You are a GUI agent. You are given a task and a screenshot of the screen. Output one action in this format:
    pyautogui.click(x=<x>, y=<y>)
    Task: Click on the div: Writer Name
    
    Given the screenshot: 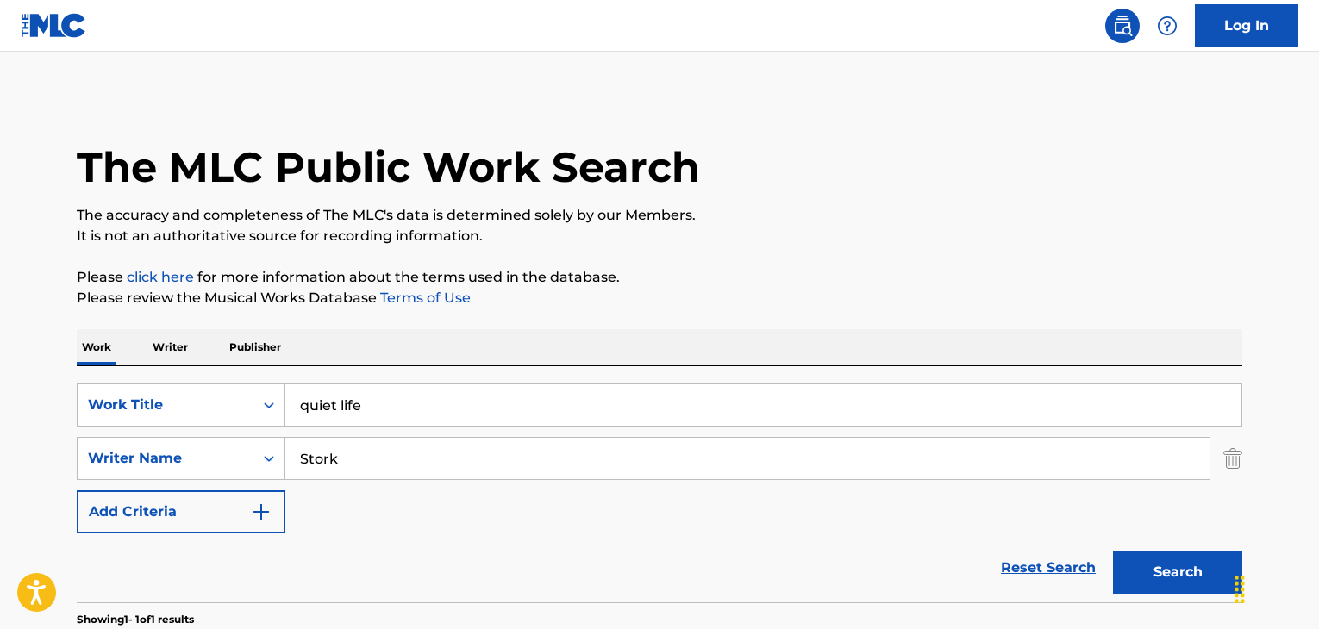 What is the action you would take?
    pyautogui.click(x=166, y=459)
    